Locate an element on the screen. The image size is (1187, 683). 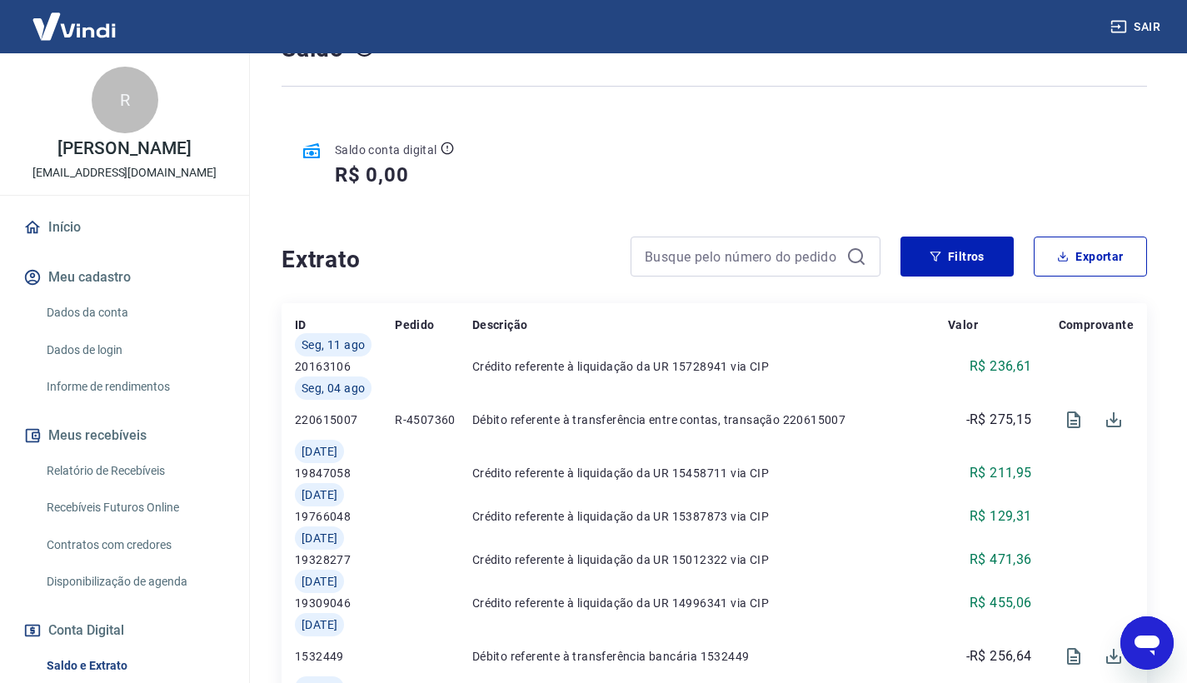
button: Filtros is located at coordinates (957, 257).